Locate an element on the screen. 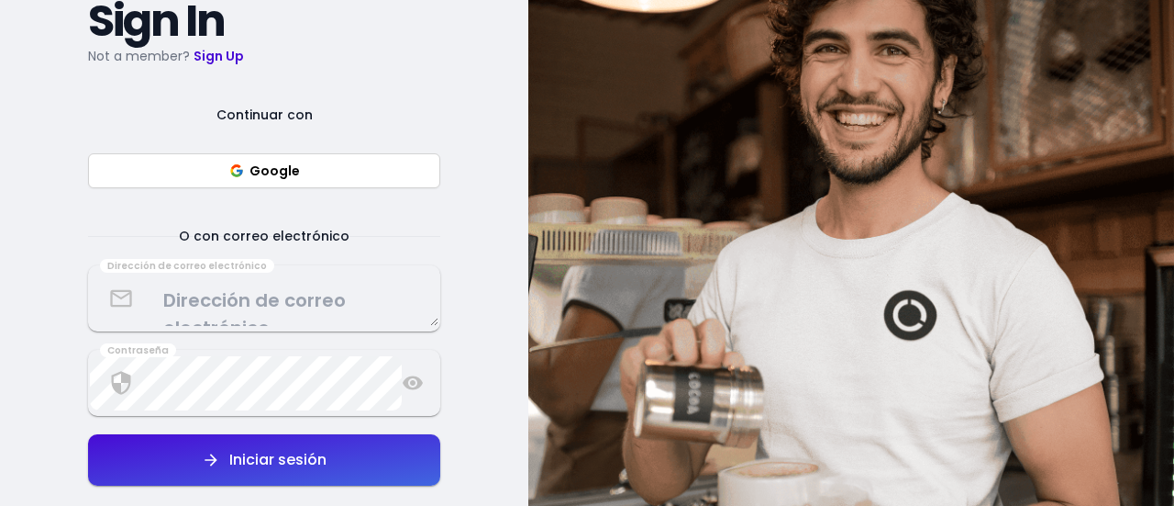  span: Continuar con is located at coordinates (264, 115).